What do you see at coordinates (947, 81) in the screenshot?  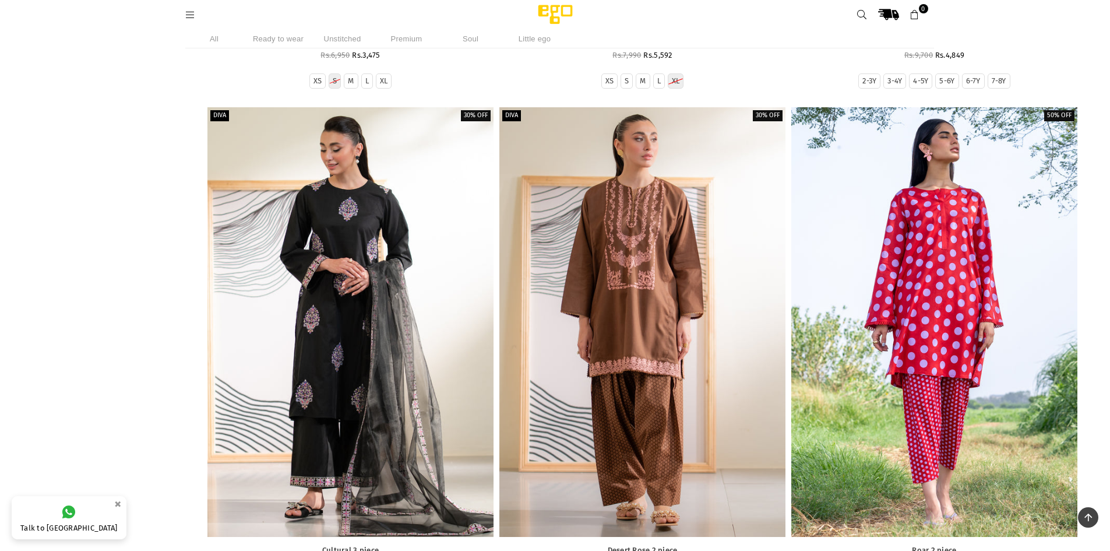 I see `a: 5-6Y` at bounding box center [947, 81].